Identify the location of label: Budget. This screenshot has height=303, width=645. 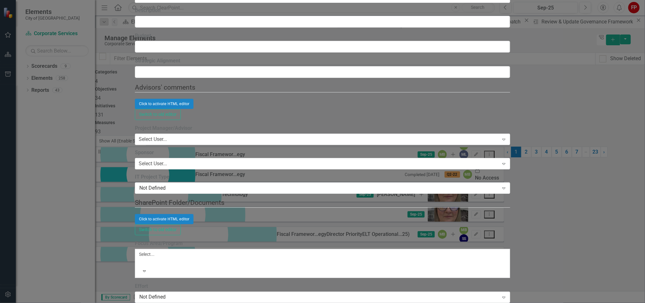
(322, 36).